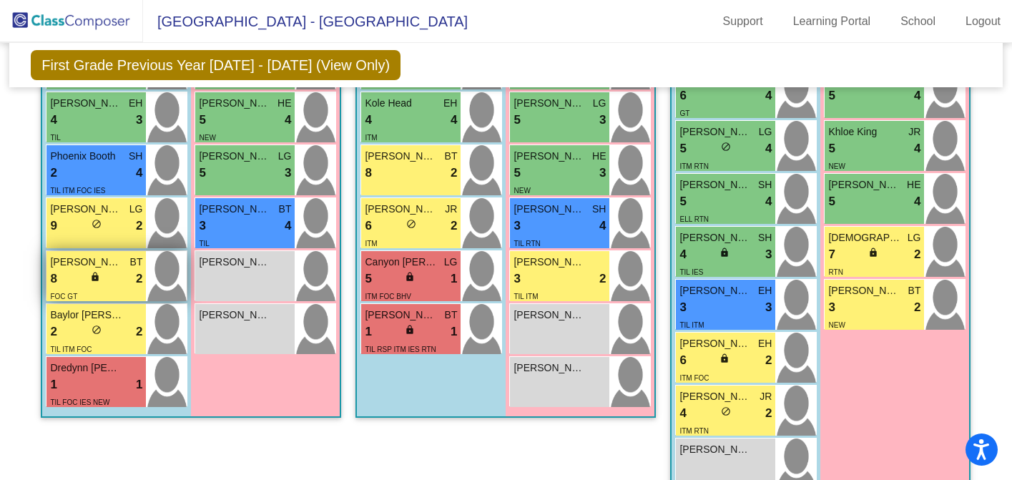 The image size is (1012, 480). I want to click on span: FOC GT, so click(64, 296).